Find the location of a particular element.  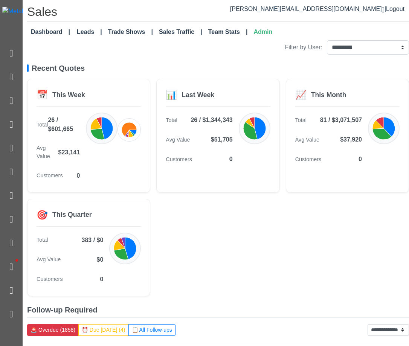

path: Shop: 31 quotes is located at coordinates (389, 127).